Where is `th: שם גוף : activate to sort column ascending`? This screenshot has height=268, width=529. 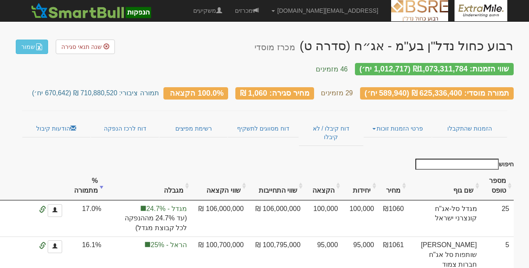
th: שם גוף : activate to sort column ascending is located at coordinates (445, 186).